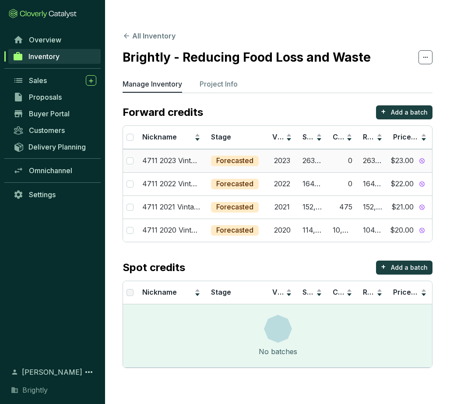  I want to click on p: 4711 2021 Vintage, so click(171, 207).